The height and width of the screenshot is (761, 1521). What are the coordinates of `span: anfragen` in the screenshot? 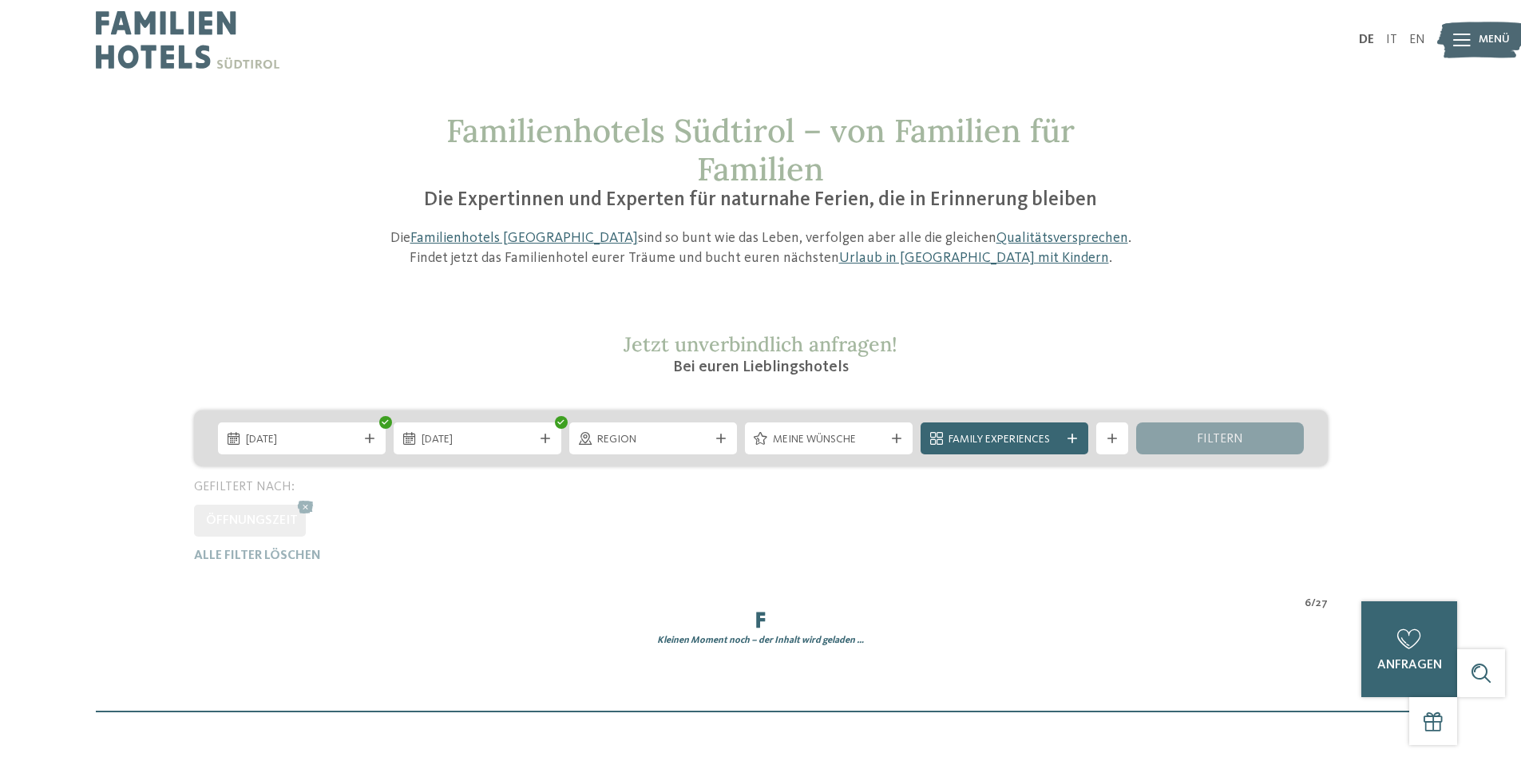 It's located at (1409, 665).